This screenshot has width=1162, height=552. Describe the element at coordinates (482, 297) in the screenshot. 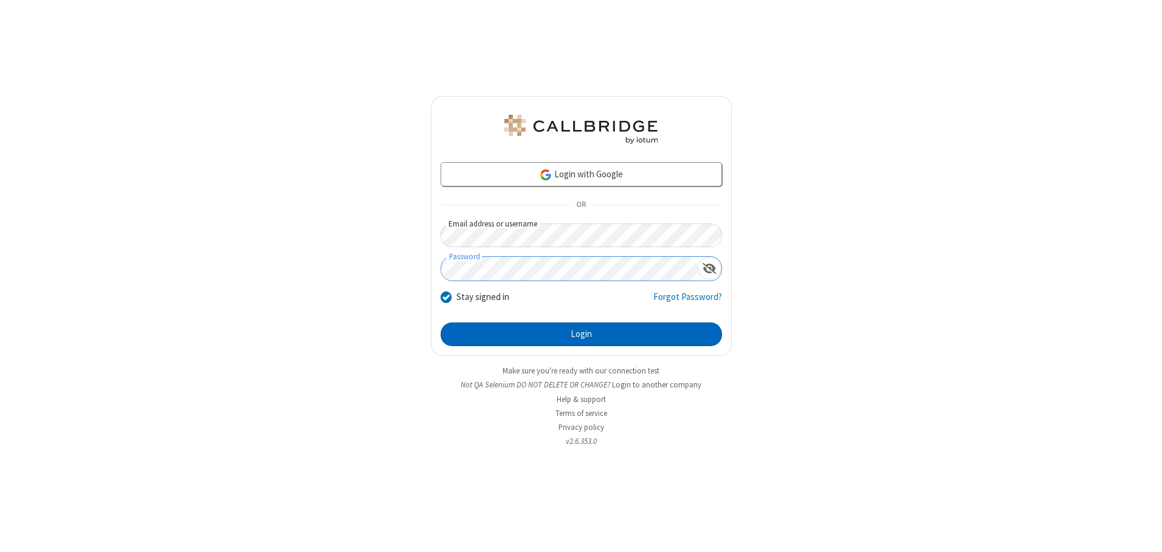

I see `label: Stay signed in` at that location.